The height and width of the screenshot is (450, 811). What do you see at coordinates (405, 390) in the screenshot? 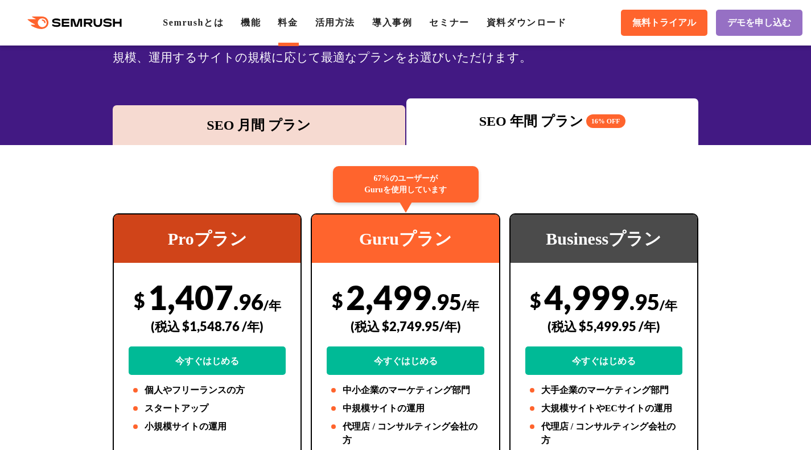
I see `li: 中小企業のマーケティング部門` at bounding box center [405, 390].